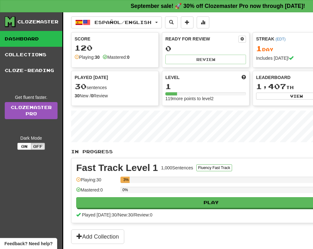  What do you see at coordinates (116, 22) in the screenshot?
I see `button: Español/English` at bounding box center [116, 22].